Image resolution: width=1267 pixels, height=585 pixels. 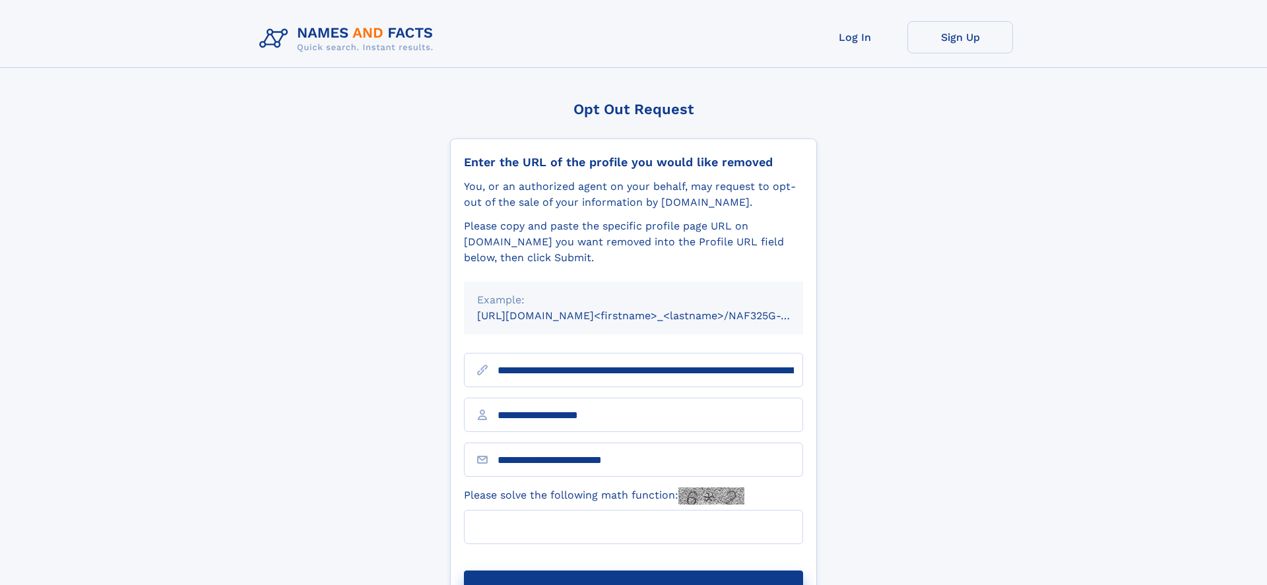 What do you see at coordinates (634, 109) in the screenshot?
I see `div: Opt Out Request` at bounding box center [634, 109].